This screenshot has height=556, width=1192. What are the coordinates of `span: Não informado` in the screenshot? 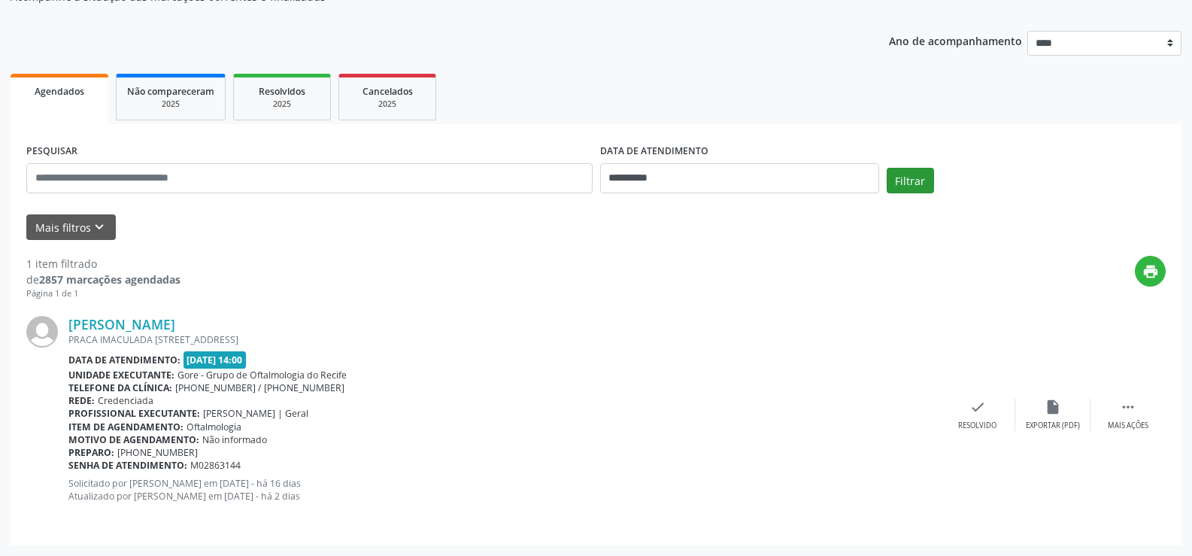 It's located at (235, 439).